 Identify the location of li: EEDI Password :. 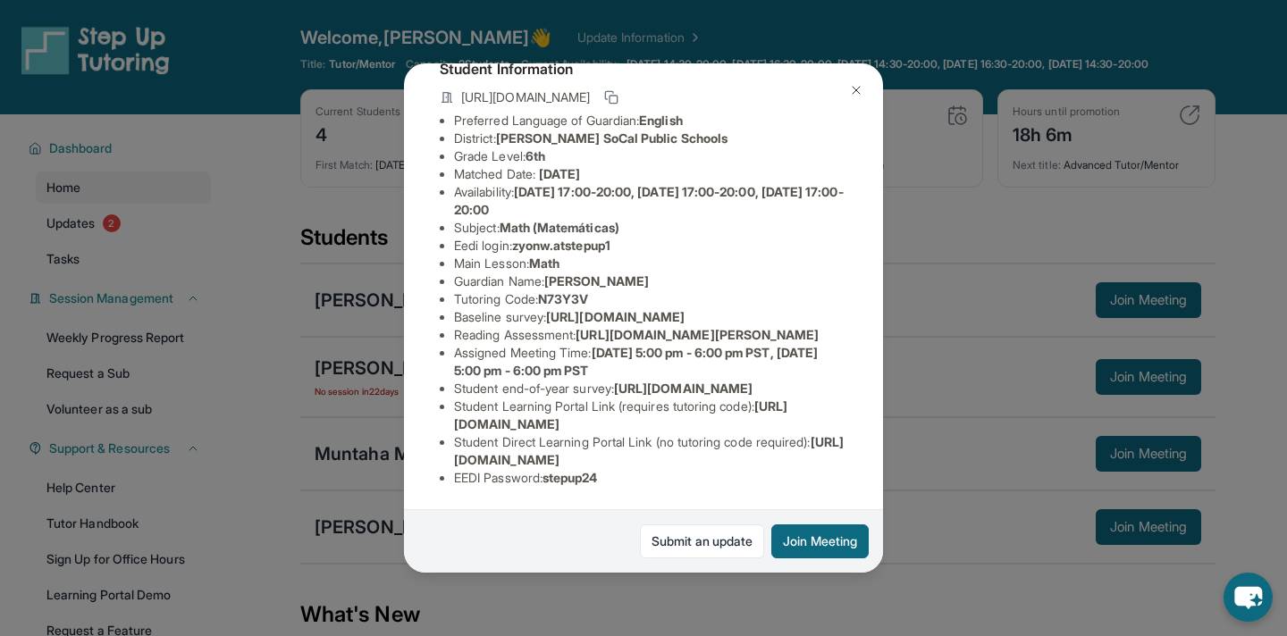
(651, 478).